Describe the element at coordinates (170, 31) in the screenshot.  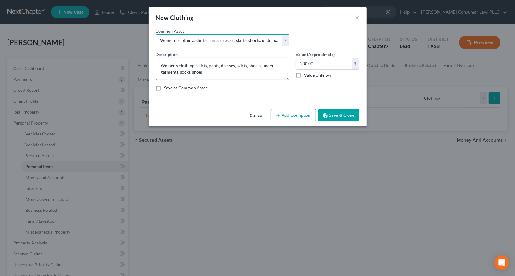
I see `label: Common Asset` at that location.